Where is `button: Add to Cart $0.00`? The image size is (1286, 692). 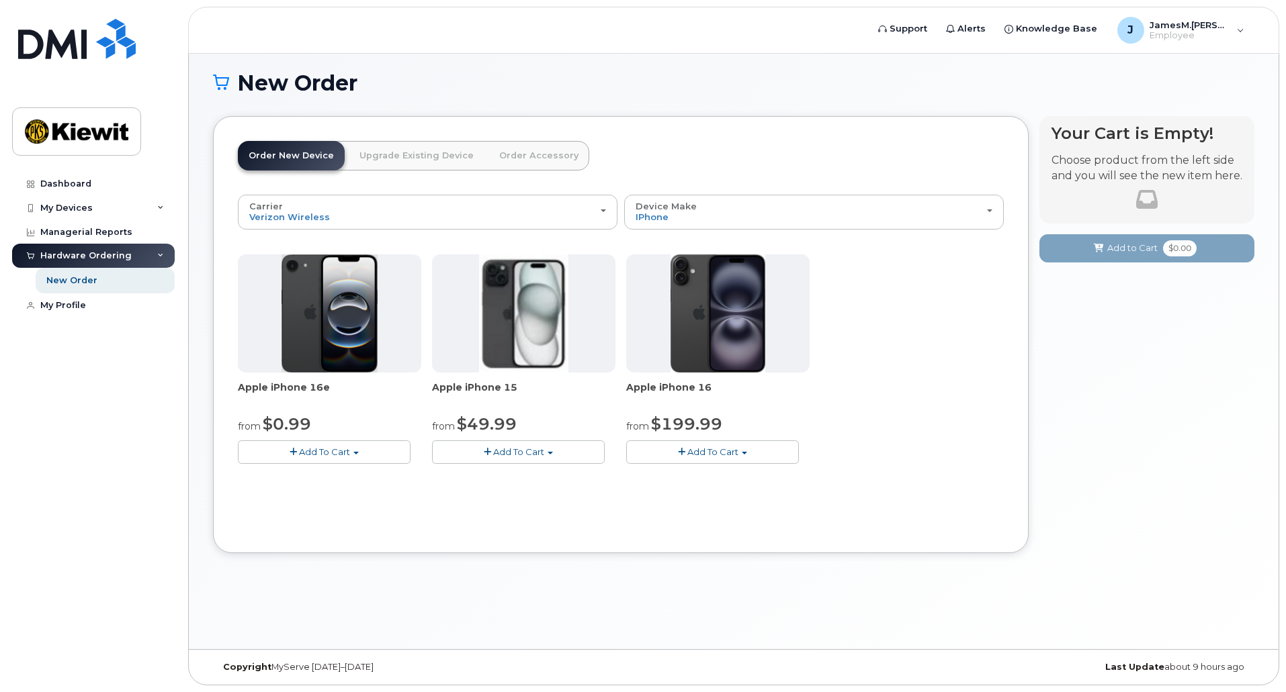
button: Add to Cart $0.00 is located at coordinates (1147, 248).